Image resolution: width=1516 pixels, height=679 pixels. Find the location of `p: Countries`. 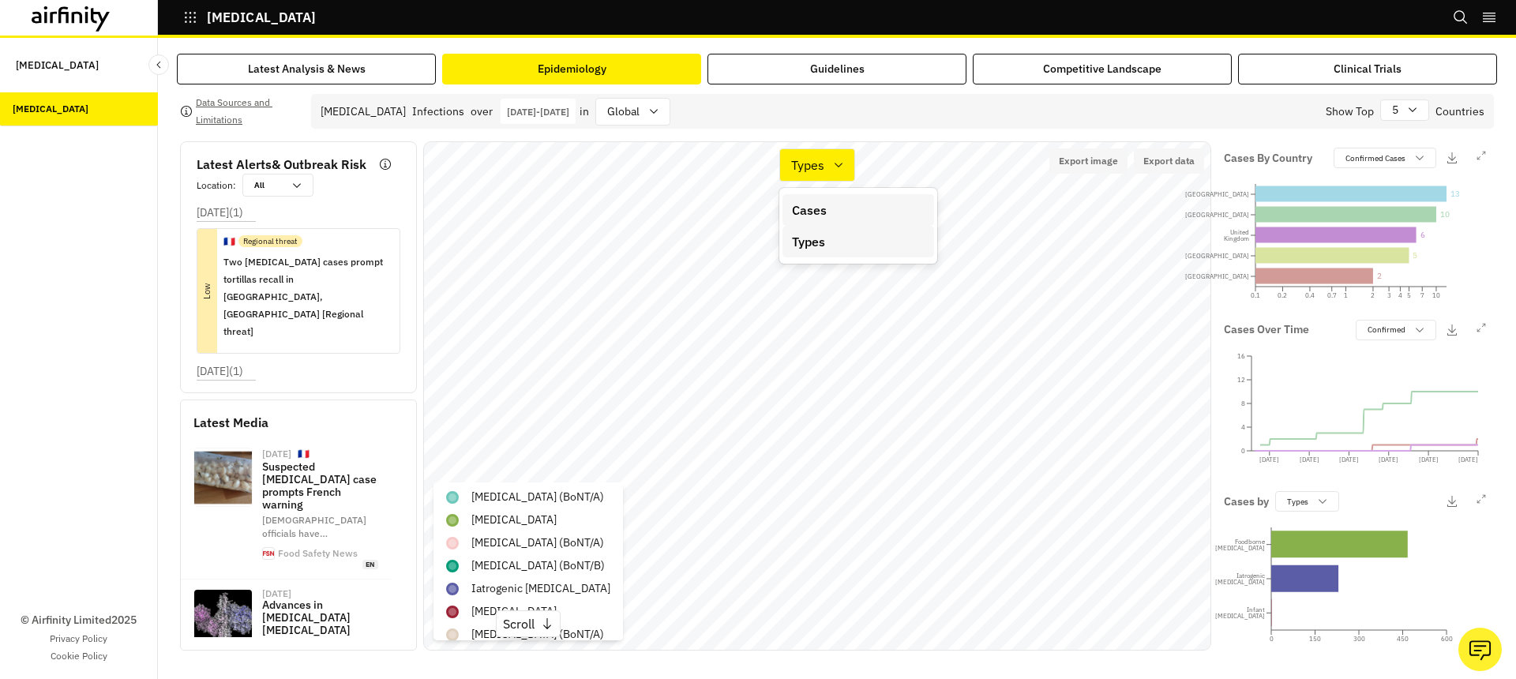

p: Countries is located at coordinates (1460, 111).